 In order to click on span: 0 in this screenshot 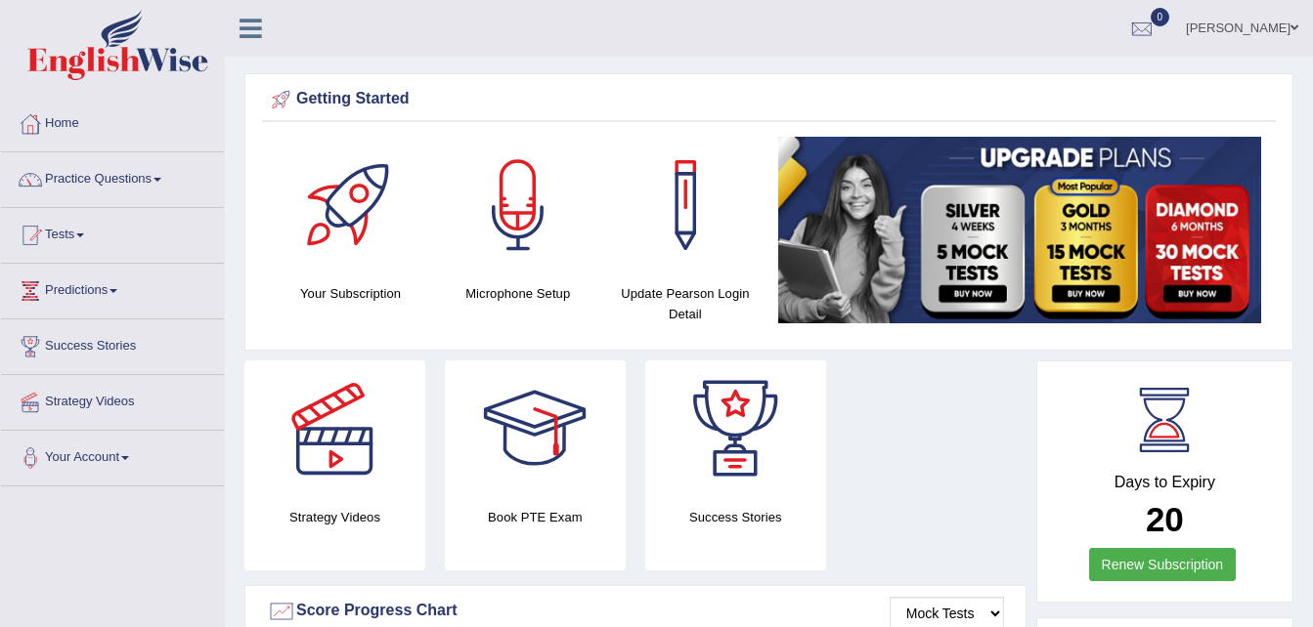, I will do `click(1160, 17)`.